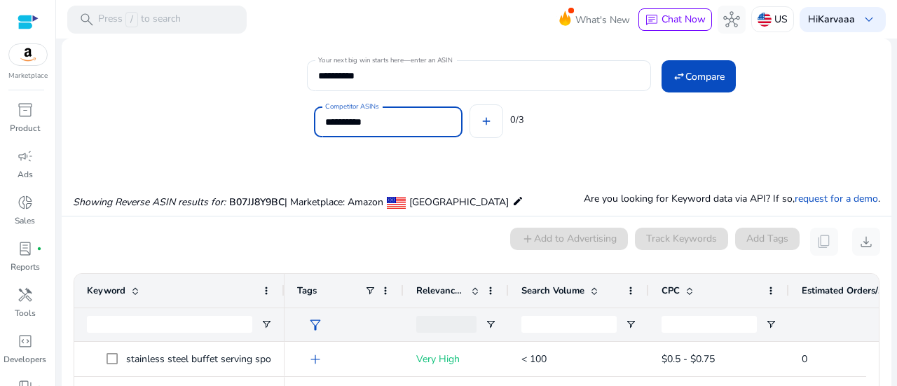  What do you see at coordinates (569, 324) in the screenshot?
I see `input: Search Volume Filter Input` at bounding box center [569, 324].